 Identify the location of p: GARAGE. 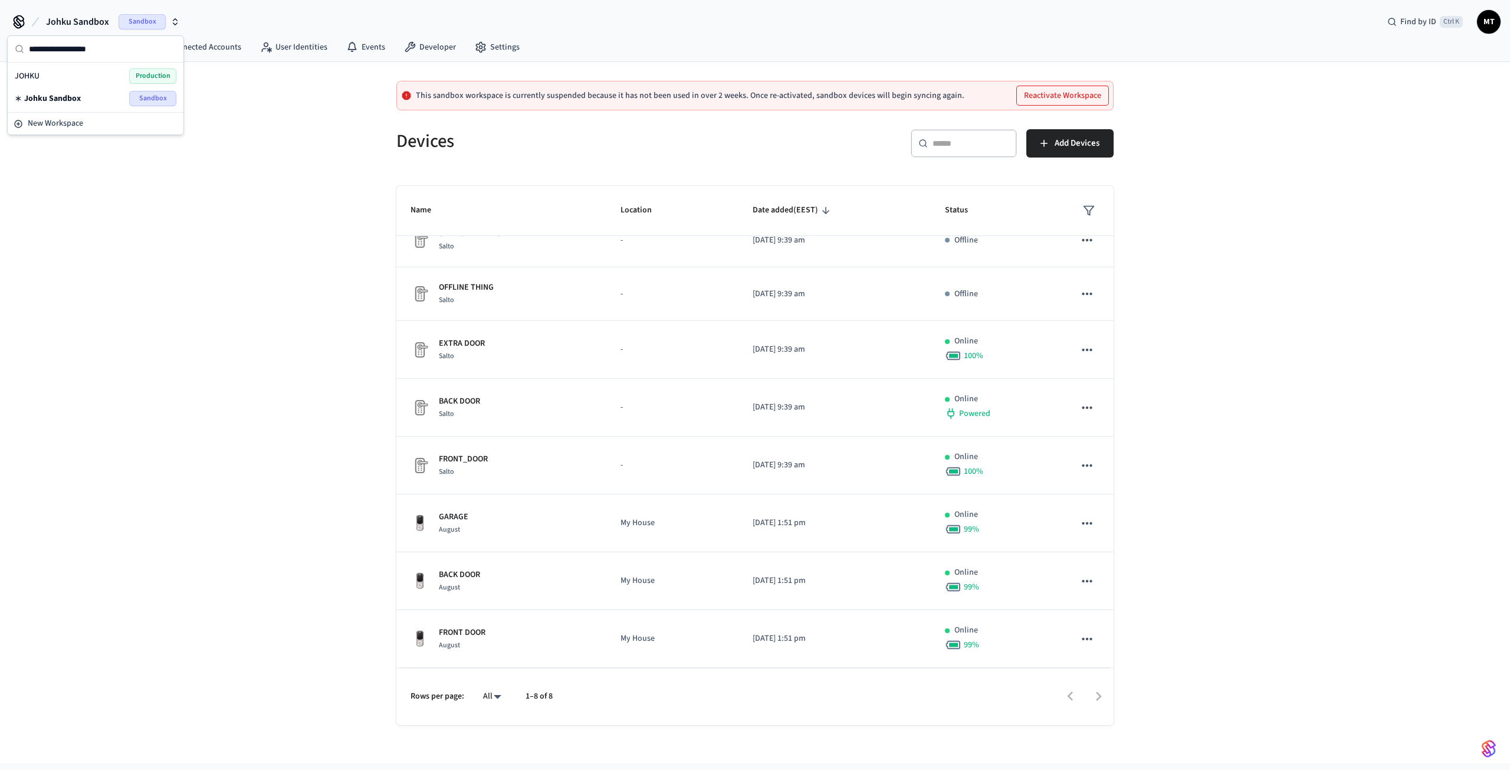
(454, 517).